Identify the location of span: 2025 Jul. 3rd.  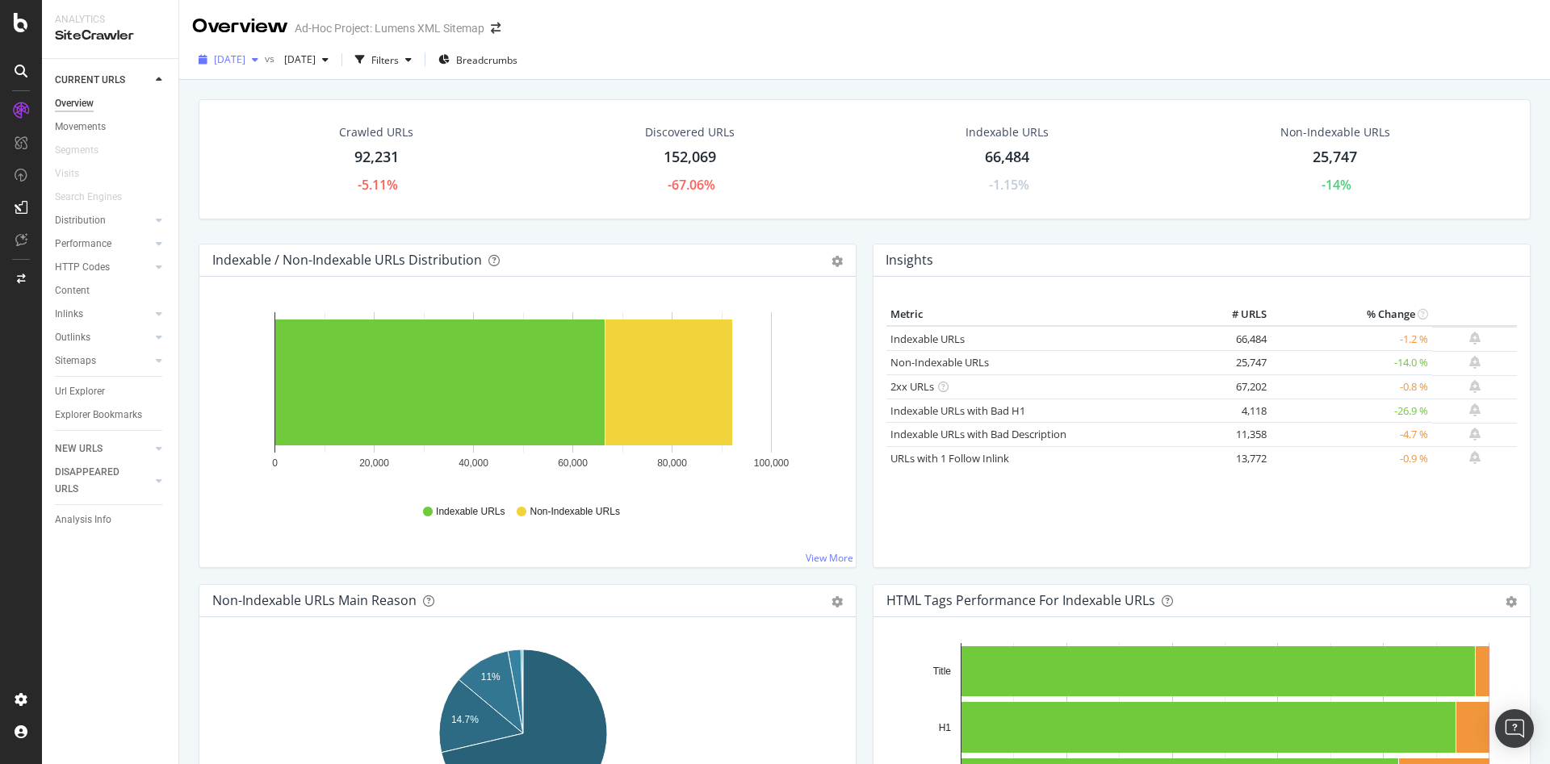
(296, 59).